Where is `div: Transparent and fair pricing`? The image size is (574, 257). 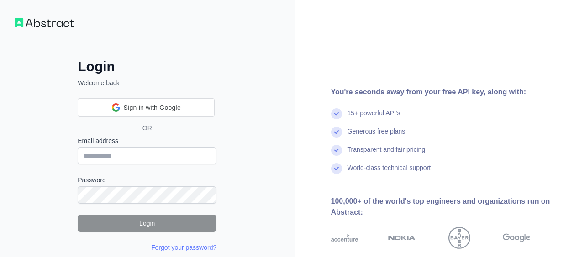 div: Transparent and fair pricing is located at coordinates (386, 154).